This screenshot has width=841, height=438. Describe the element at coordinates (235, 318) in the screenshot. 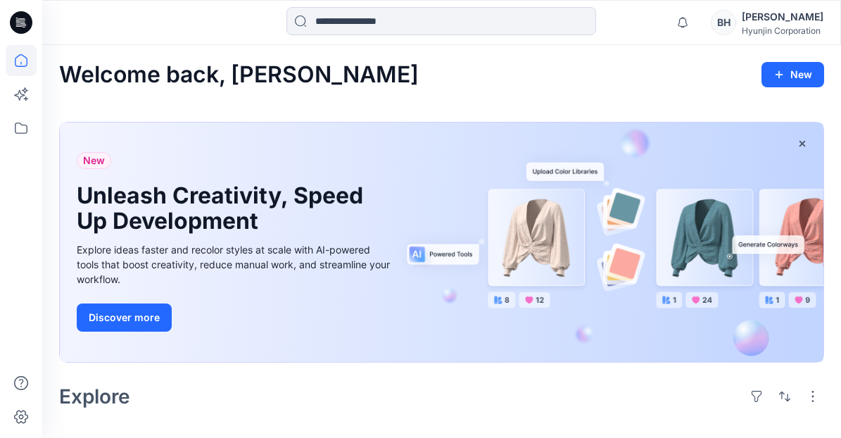

I see `a: Discover more` at that location.